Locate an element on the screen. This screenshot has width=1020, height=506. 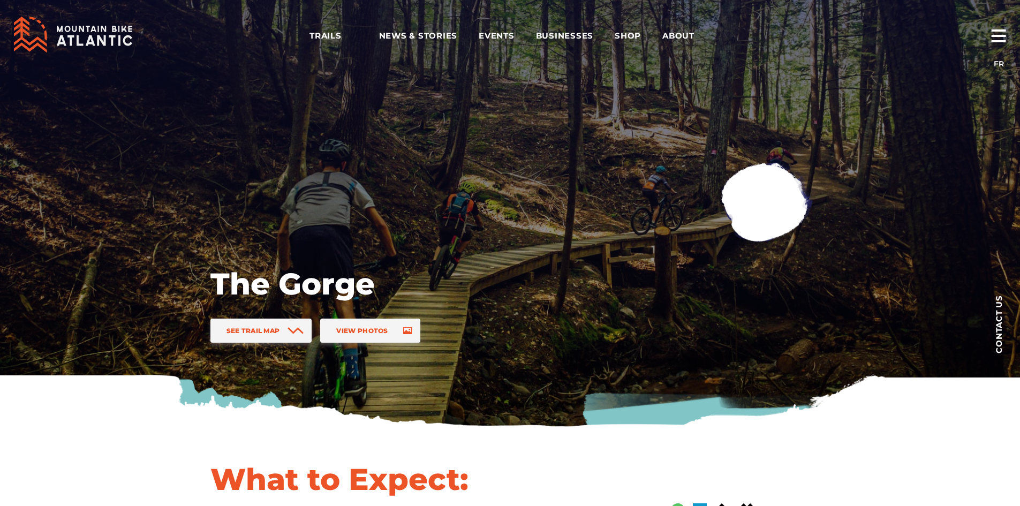
span: Businesses is located at coordinates (565, 36).